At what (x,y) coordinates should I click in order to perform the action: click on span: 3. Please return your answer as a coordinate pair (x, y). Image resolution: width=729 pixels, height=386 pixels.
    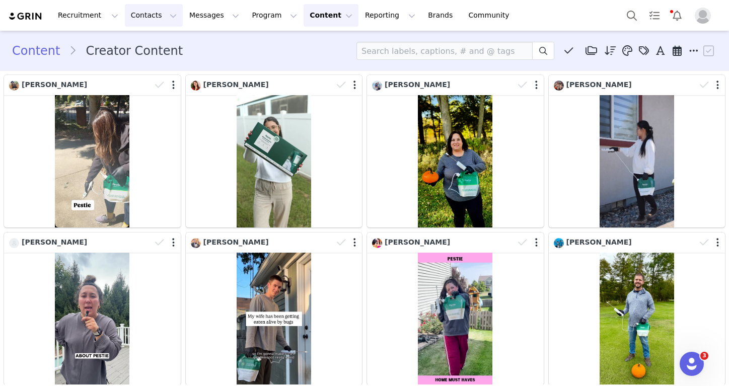
    Looking at the image, I should click on (705, 356).